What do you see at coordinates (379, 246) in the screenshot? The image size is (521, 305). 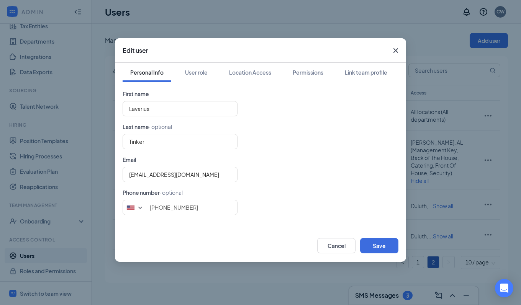 I see `button: Save` at bounding box center [379, 246].